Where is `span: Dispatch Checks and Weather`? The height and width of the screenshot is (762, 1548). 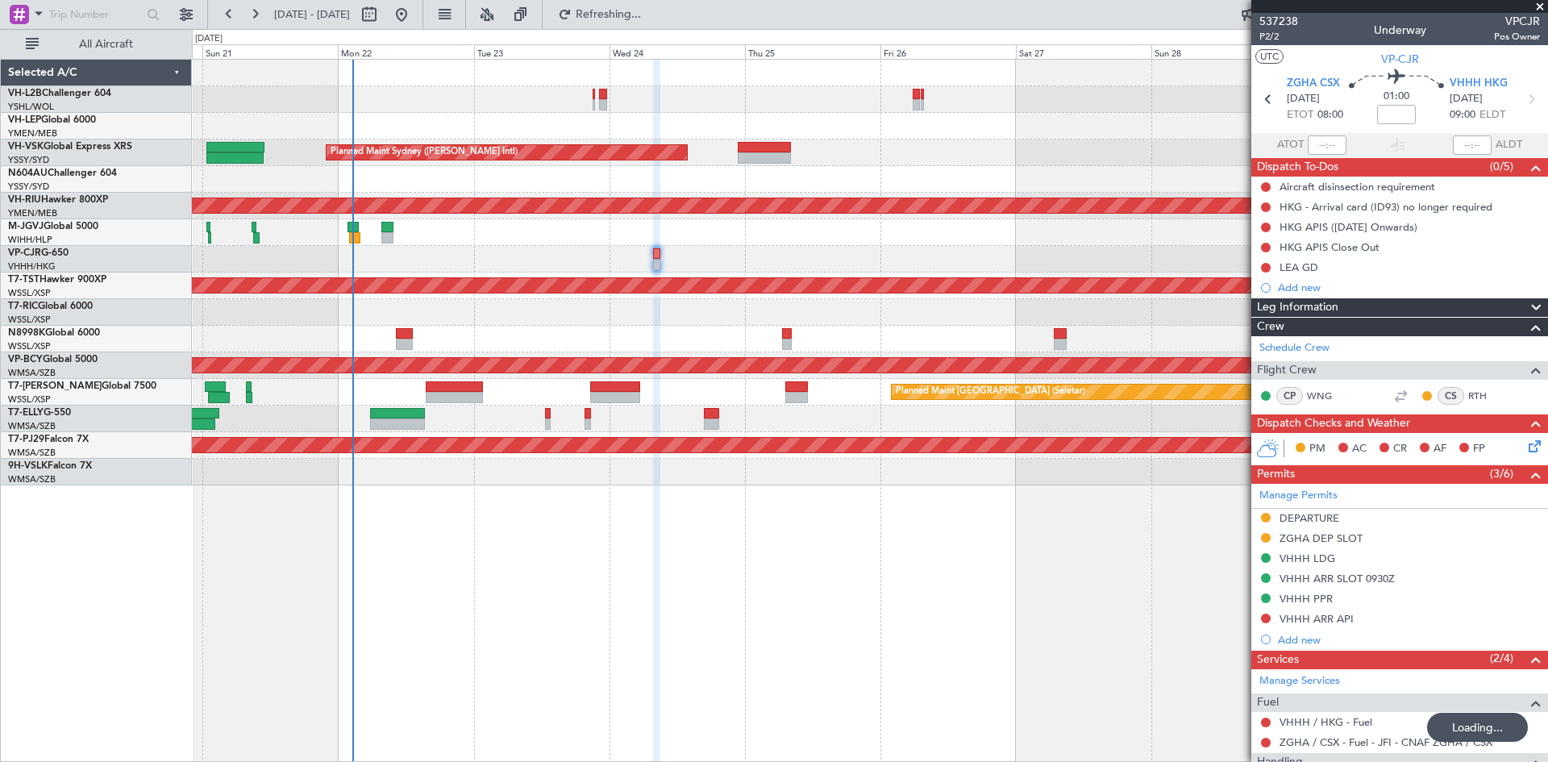 span: Dispatch Checks and Weather is located at coordinates (1334, 423).